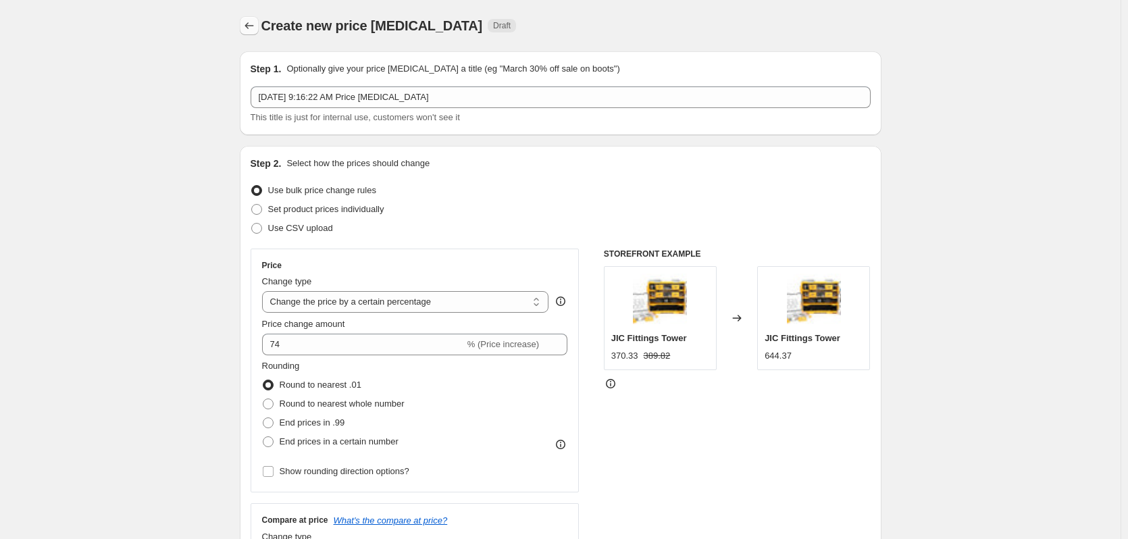 This screenshot has height=539, width=1128. Describe the element at coordinates (342, 403) in the screenshot. I see `span: Round to nearest whole number` at that location.